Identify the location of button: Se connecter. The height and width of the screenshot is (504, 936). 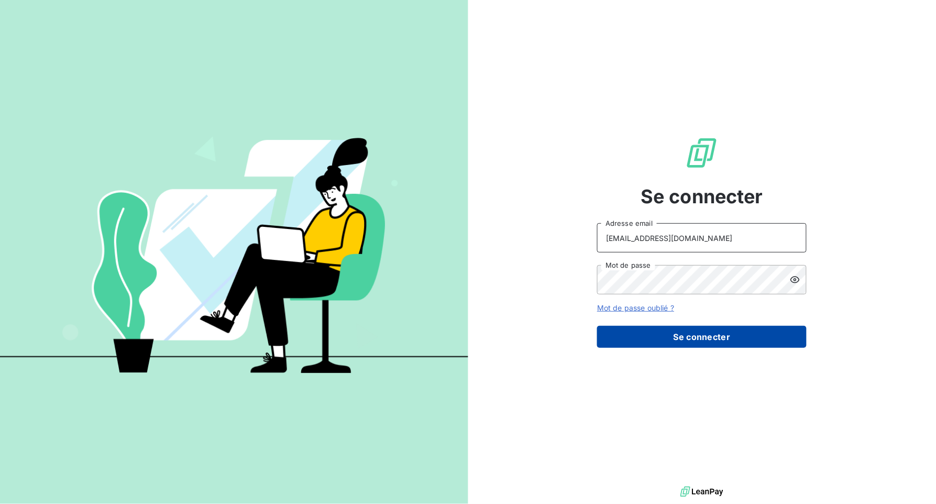
(702, 337).